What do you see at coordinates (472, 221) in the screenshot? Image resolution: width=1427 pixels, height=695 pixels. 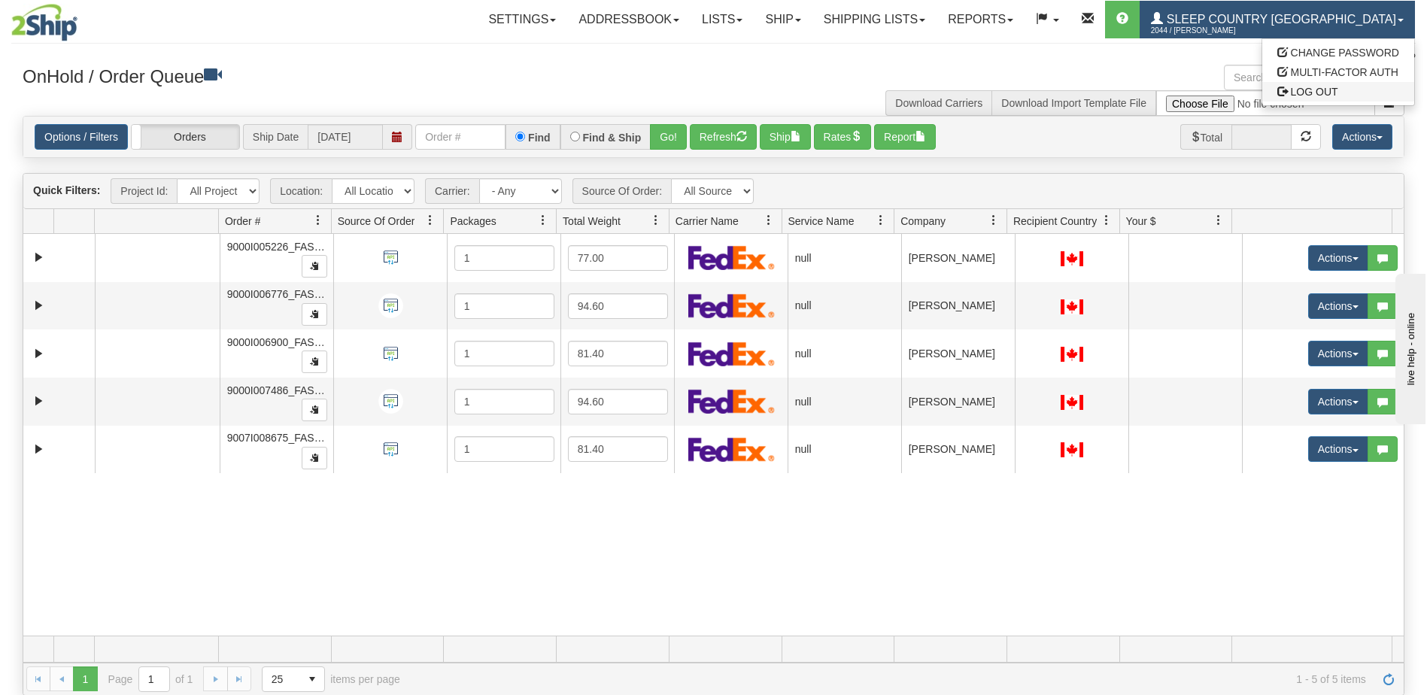 I see `span: Packages` at bounding box center [472, 221].